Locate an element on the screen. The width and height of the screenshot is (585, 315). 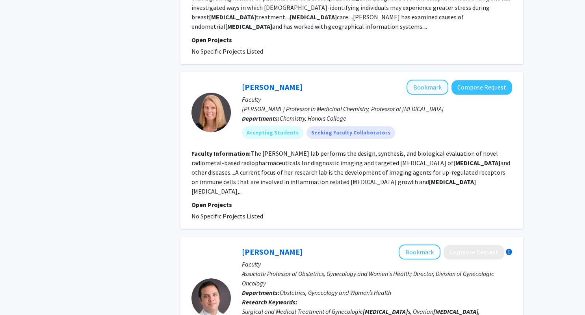
button: Add Carolyn Anderson to Bookmarks is located at coordinates (427, 87).